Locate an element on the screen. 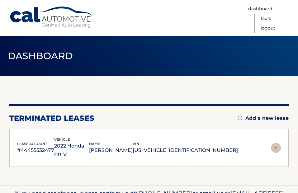  a: Logout is located at coordinates (268, 28).